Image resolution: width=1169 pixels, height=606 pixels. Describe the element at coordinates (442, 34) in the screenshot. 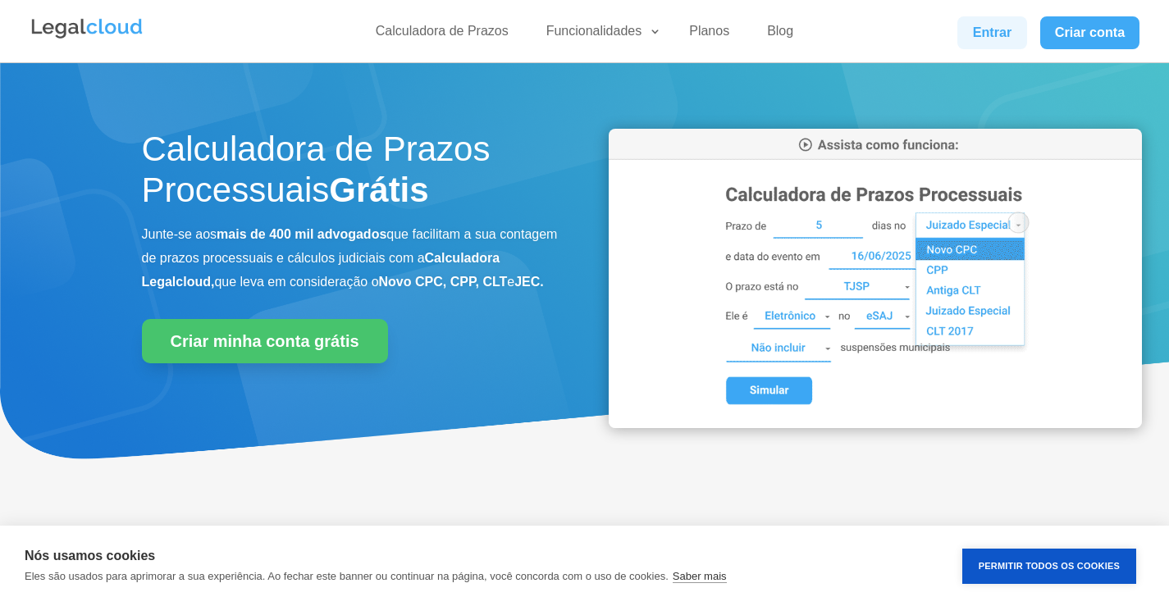

I see `a: Calculadora de Prazos` at that location.